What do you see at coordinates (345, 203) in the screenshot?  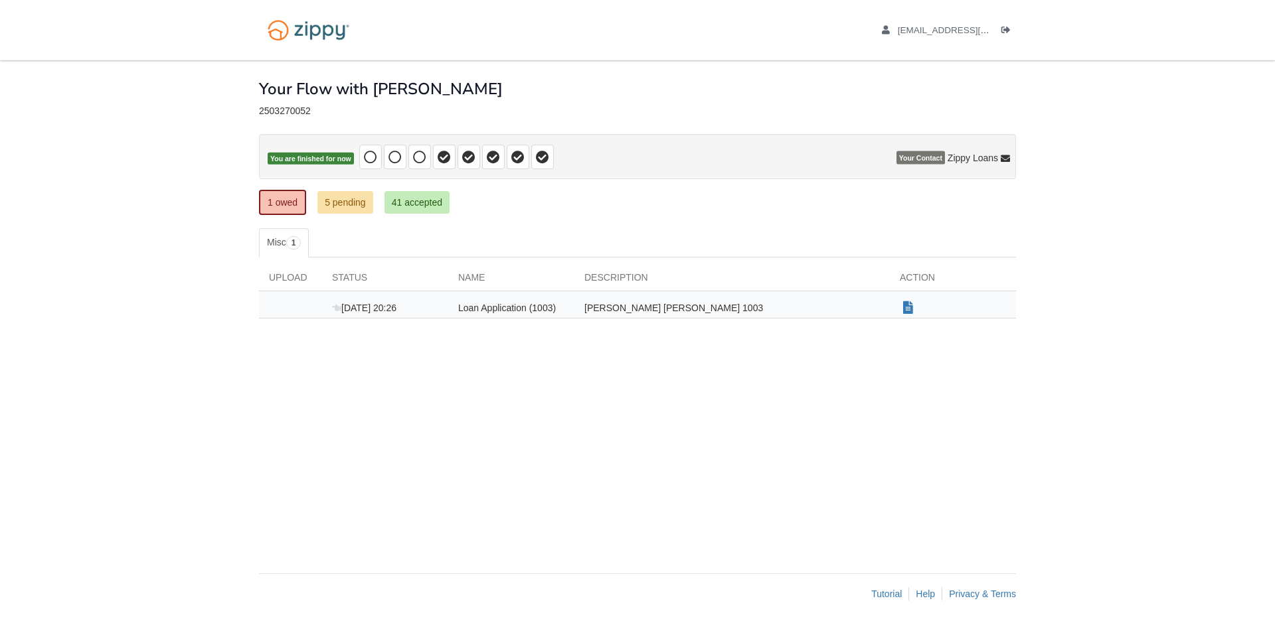 I see `a: 5 pending` at bounding box center [345, 203].